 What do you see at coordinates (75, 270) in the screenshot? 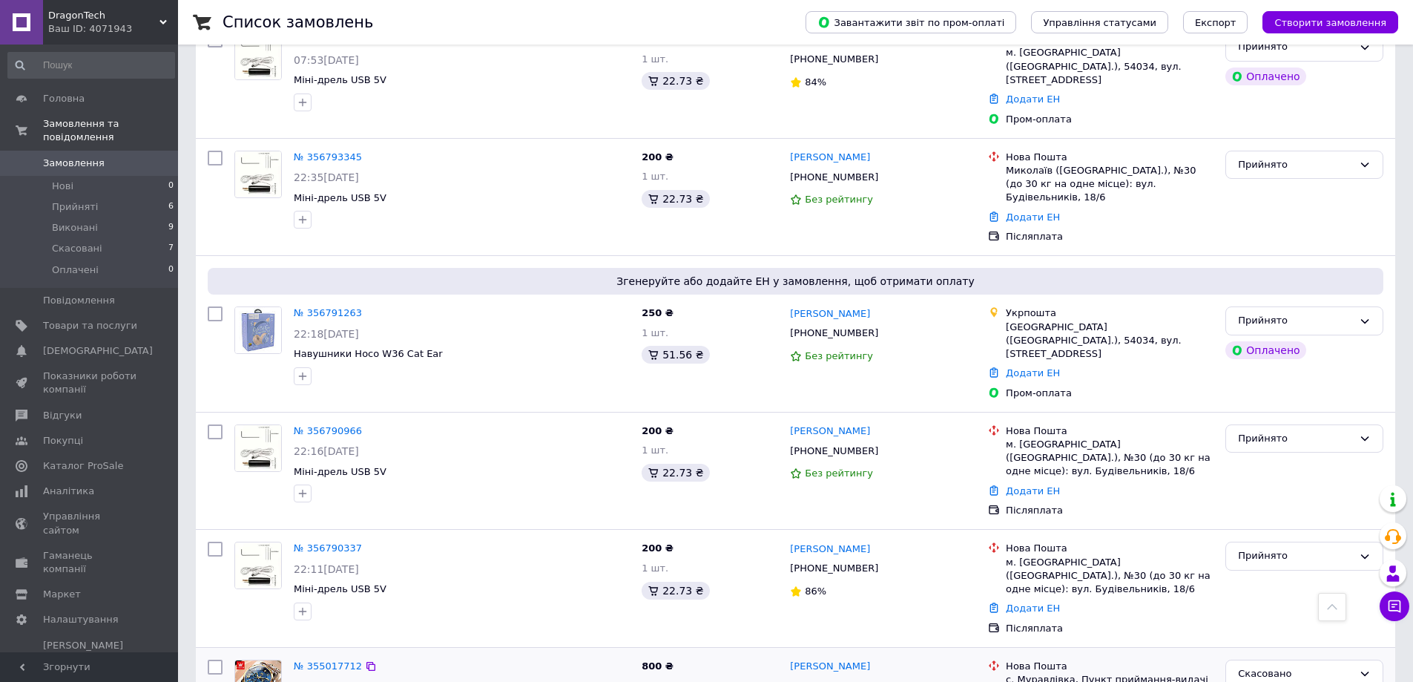
I see `span: Оплачені` at bounding box center [75, 270].